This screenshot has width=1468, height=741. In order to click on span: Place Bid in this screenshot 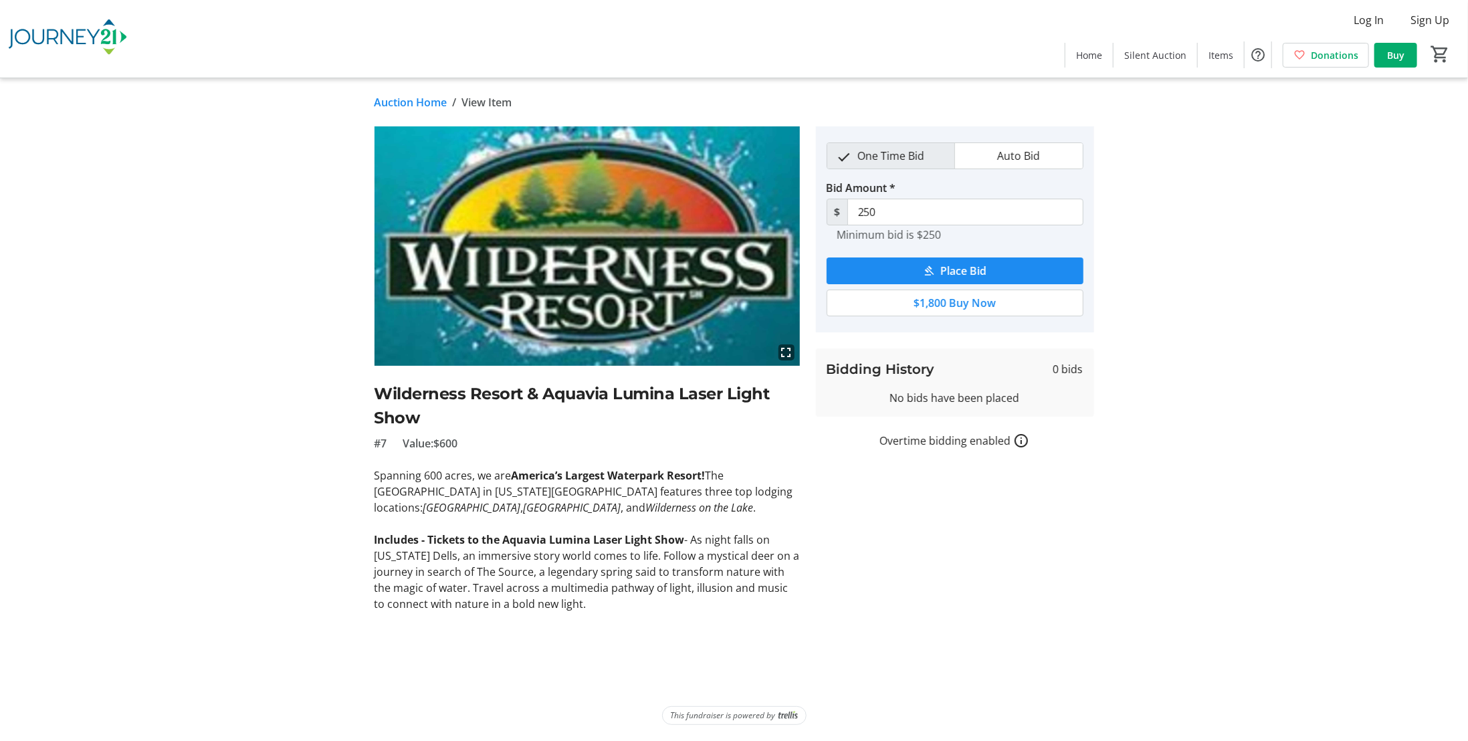, I will do `click(963, 271)`.